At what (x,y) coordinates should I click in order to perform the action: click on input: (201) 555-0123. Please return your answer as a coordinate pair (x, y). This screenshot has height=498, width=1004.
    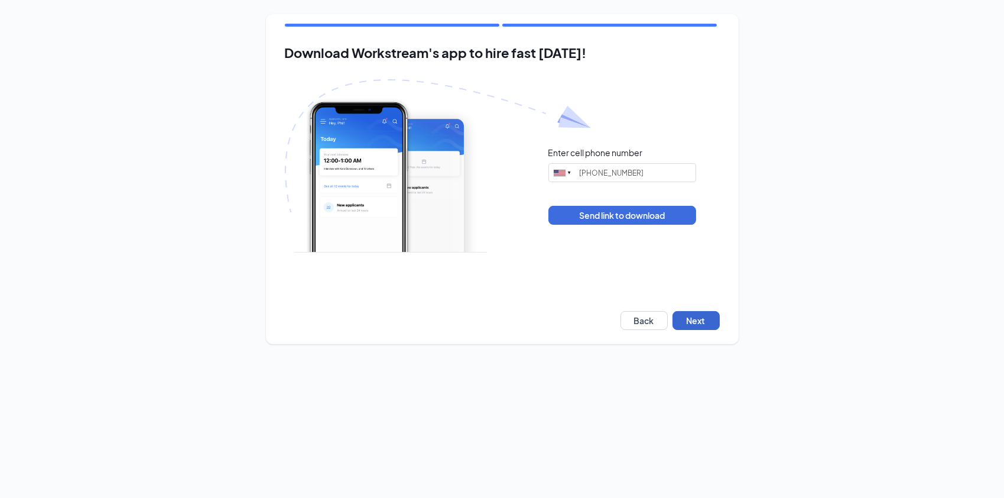
    Looking at the image, I should click on (622, 173).